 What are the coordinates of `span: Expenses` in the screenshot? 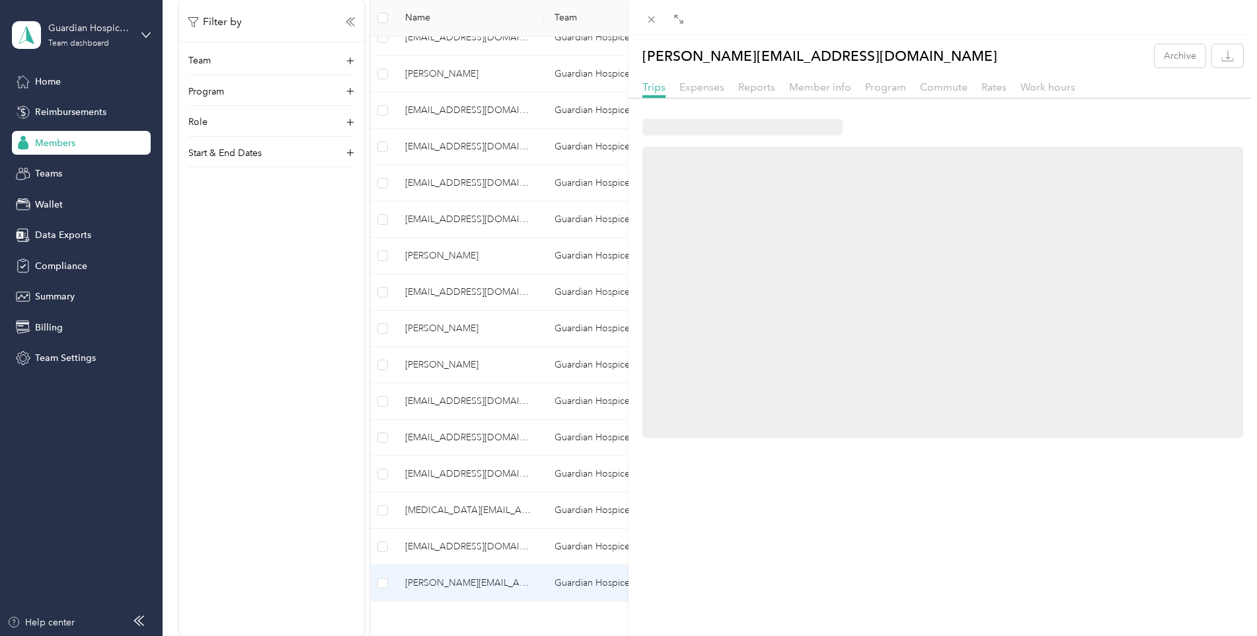 It's located at (702, 87).